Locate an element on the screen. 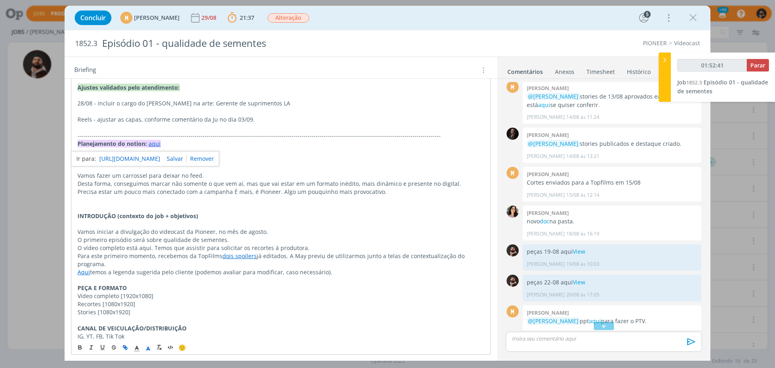 This screenshot has width=775, height=368. p: Para este primeiro momento, recebemos da TopFilms já editados. A May previu de utilizarmos junto ... is located at coordinates (281, 260).